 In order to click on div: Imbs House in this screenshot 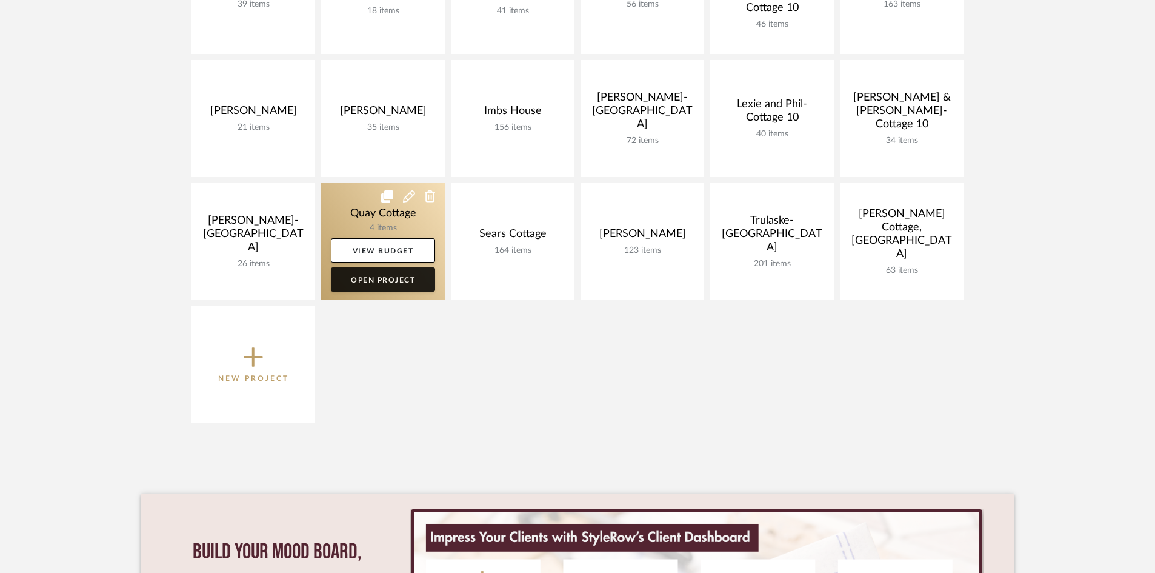, I will do `click(513, 113)`.